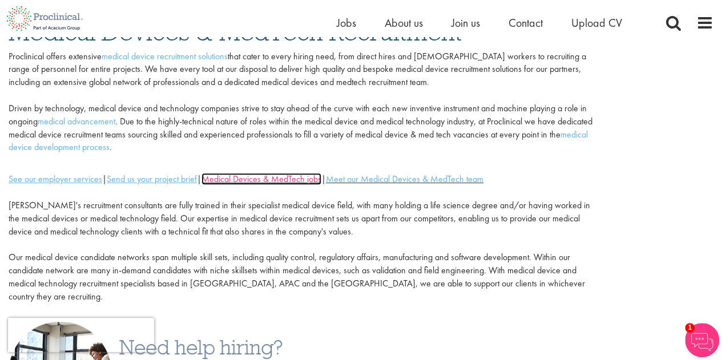  Describe the element at coordinates (164, 56) in the screenshot. I see `a: medical device recruitment solutions` at that location.